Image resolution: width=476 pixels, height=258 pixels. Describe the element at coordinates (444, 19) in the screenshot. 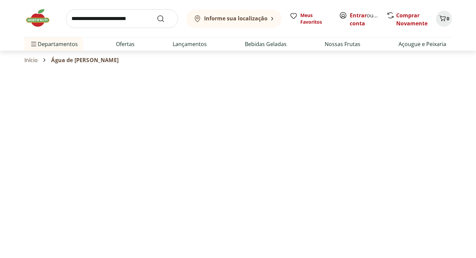

I see `button: Carrinho` at that location.